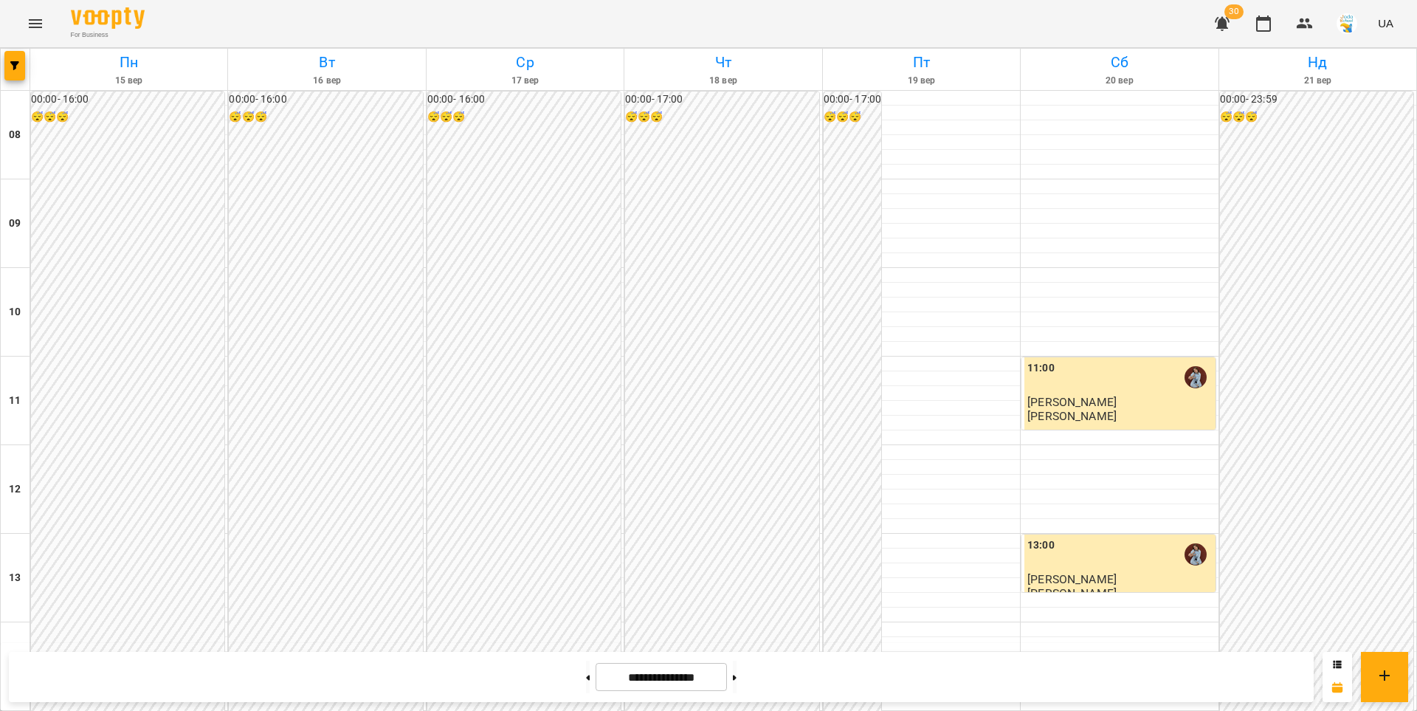  Describe the element at coordinates (1234, 12) in the screenshot. I see `span: 30` at that location.